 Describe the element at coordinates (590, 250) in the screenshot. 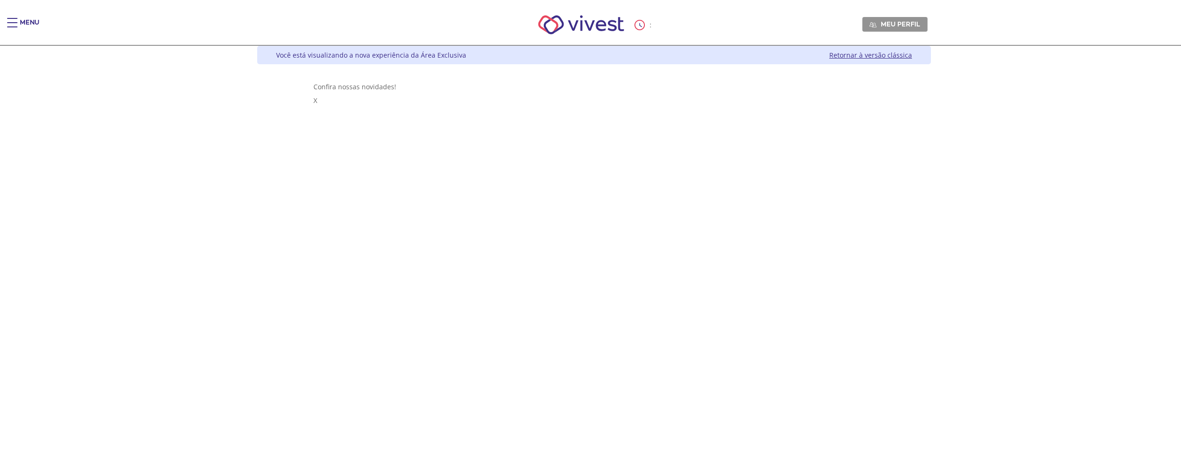

I see `div: Vivest` at that location.